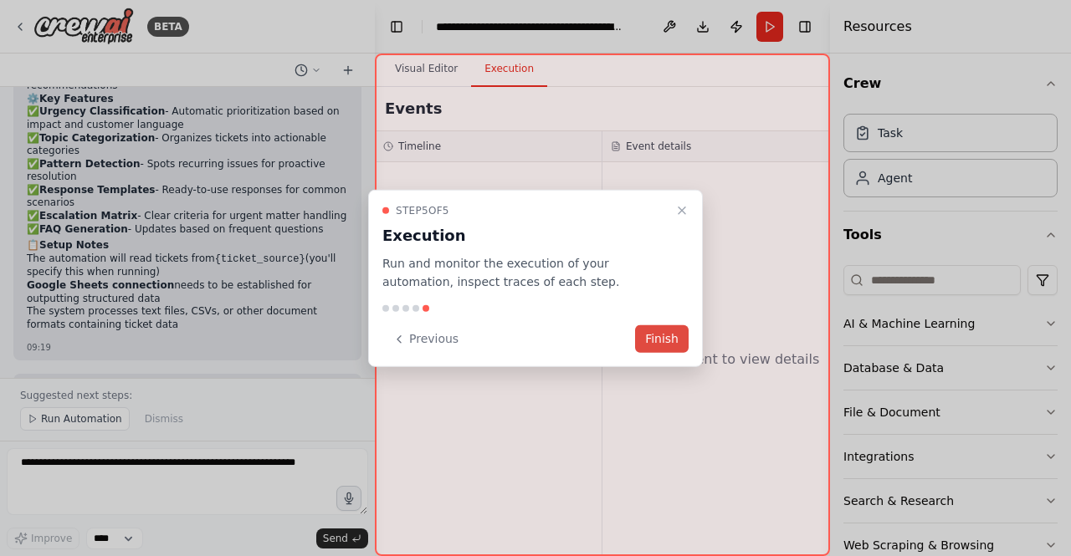 The image size is (1071, 556). What do you see at coordinates (397, 27) in the screenshot?
I see `button: Hide left sidebar` at bounding box center [397, 27].